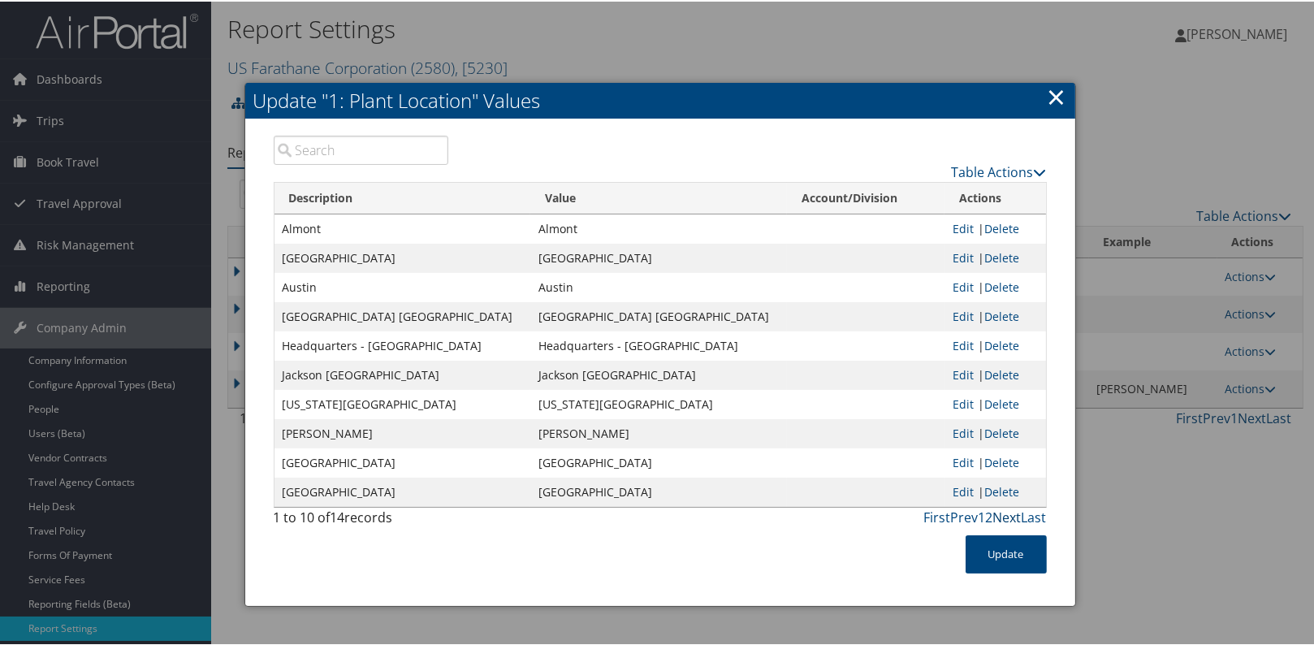 This screenshot has width=1314, height=645. What do you see at coordinates (937, 516) in the screenshot?
I see `a: First` at bounding box center [937, 516].